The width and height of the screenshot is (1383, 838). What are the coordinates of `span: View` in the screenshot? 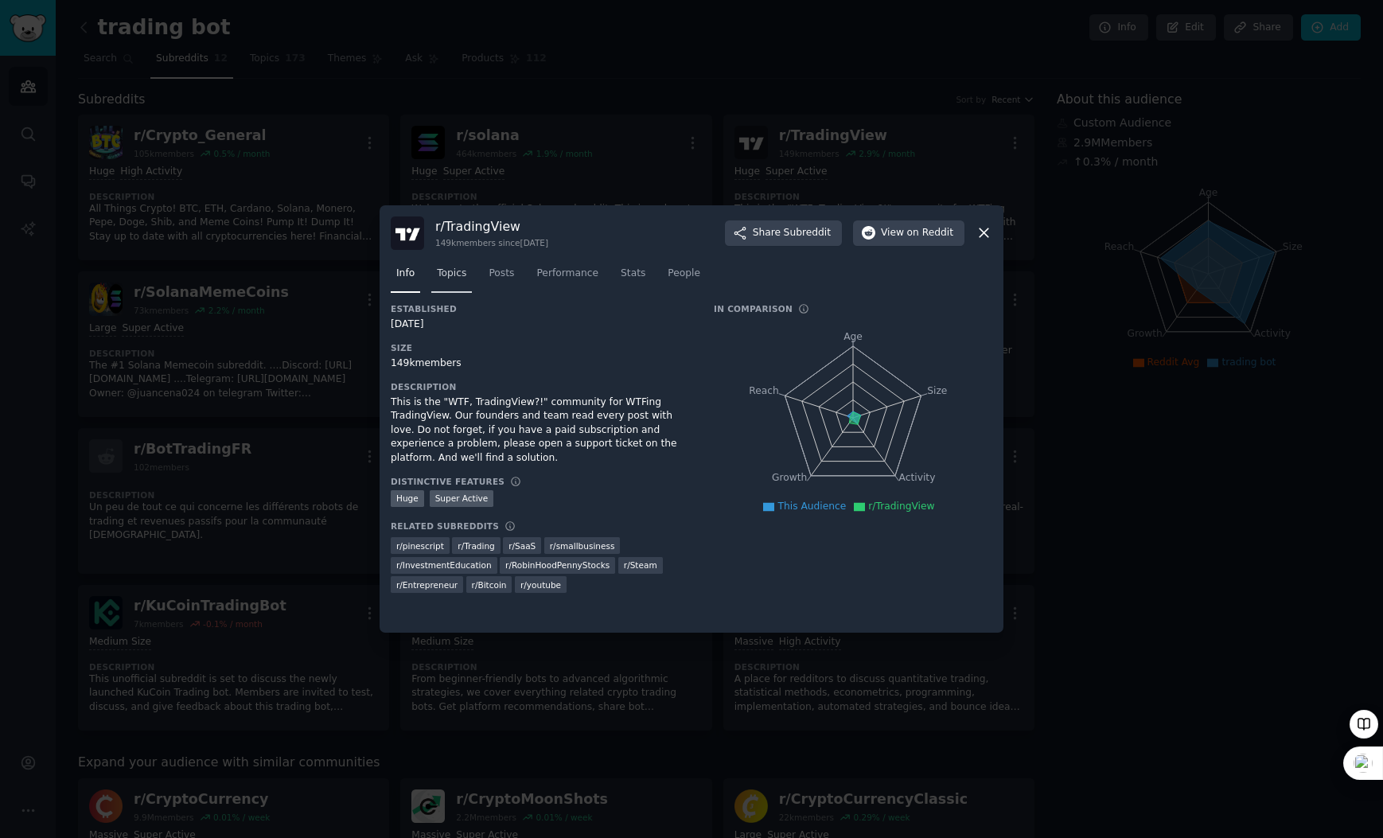 It's located at (917, 233).